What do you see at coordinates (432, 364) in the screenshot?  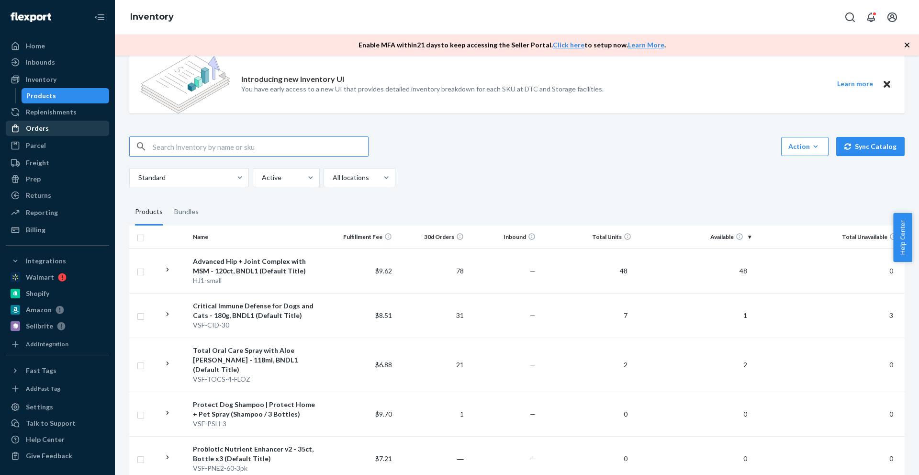 I see `td: 21` at bounding box center [432, 364].